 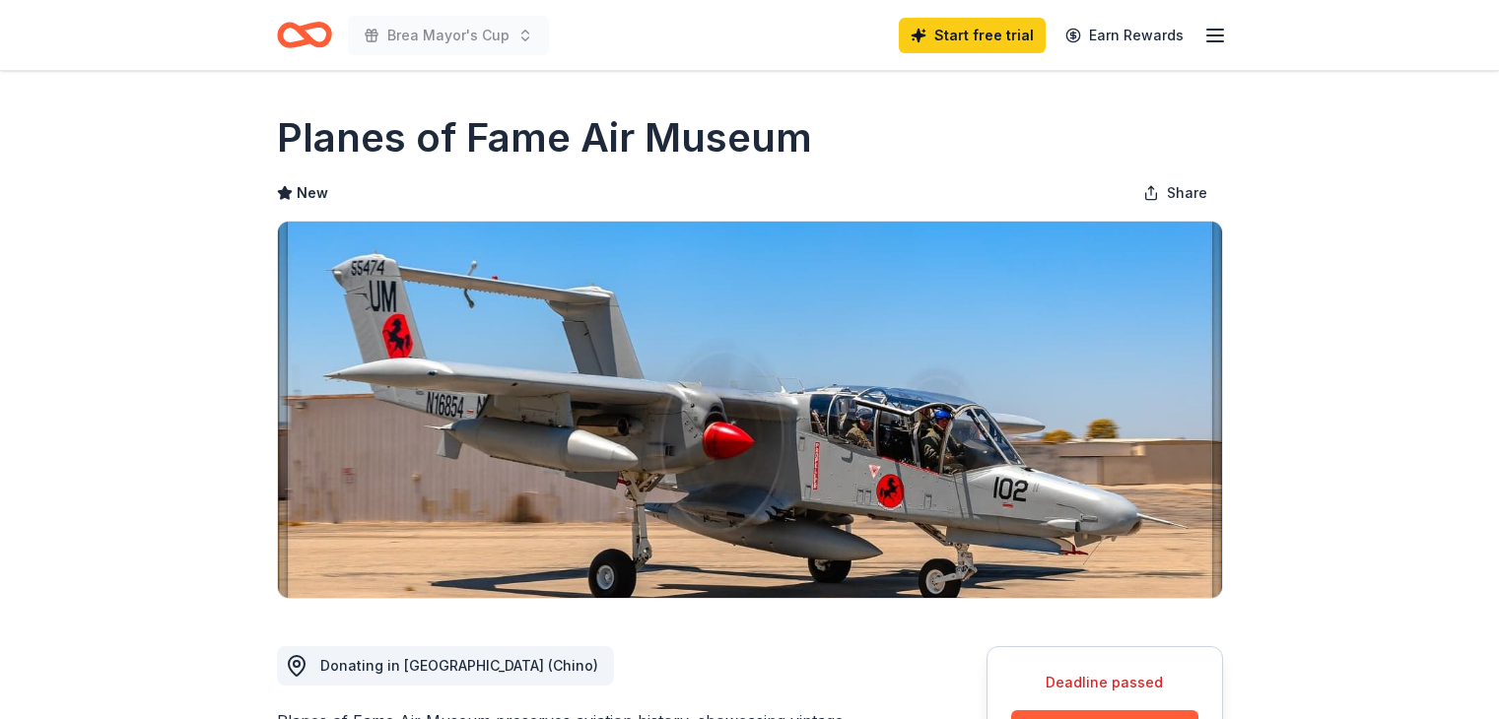 What do you see at coordinates (1125, 35) in the screenshot?
I see `a: Earn Rewards` at bounding box center [1125, 35].